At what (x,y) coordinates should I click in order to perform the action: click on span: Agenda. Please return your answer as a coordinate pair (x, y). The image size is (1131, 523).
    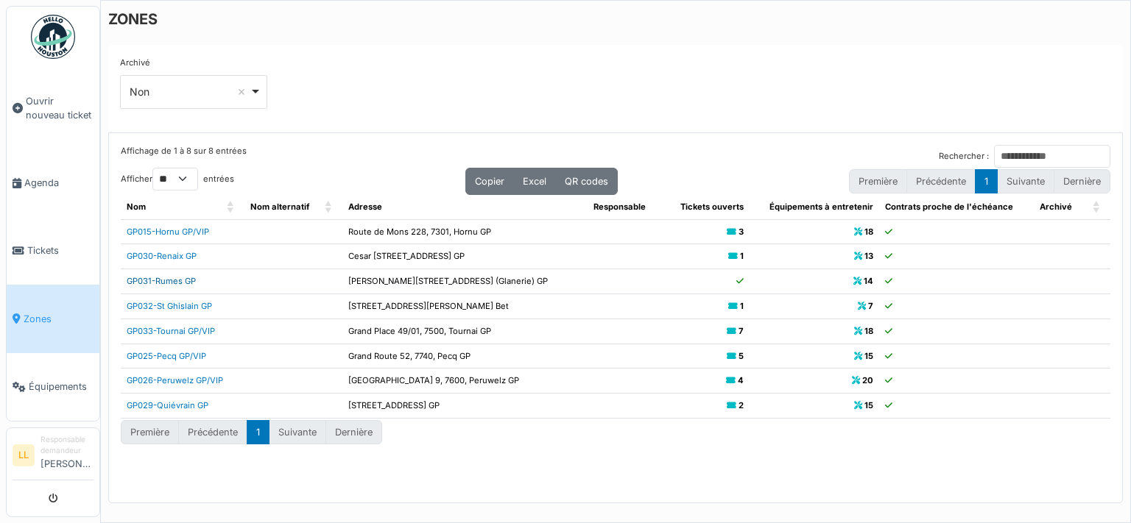
    Looking at the image, I should click on (59, 183).